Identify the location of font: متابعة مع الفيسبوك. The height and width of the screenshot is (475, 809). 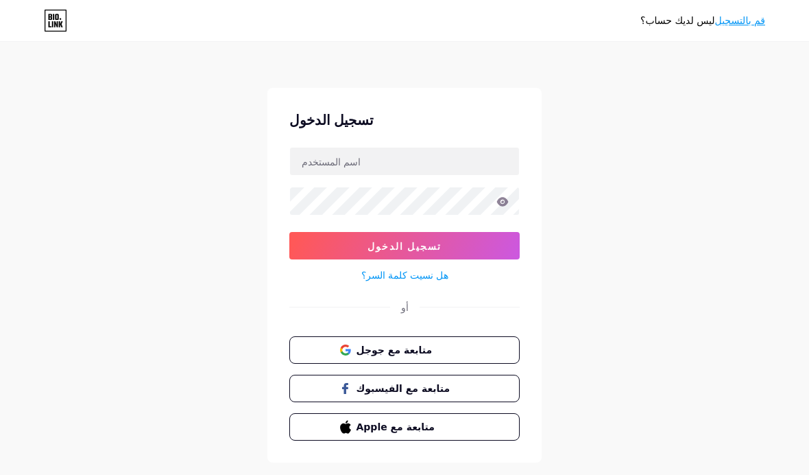
(403, 388).